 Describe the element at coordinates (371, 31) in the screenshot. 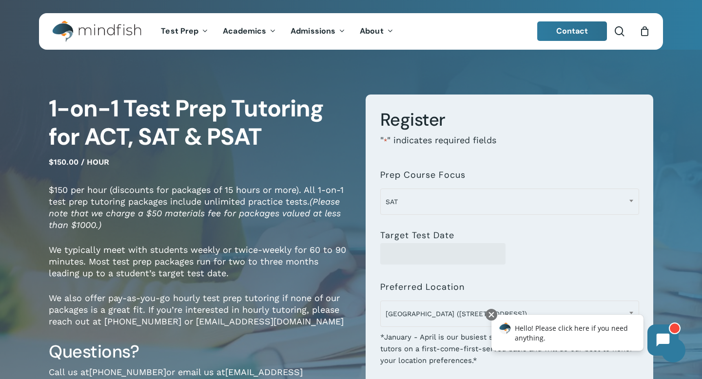

I see `span: About` at that location.